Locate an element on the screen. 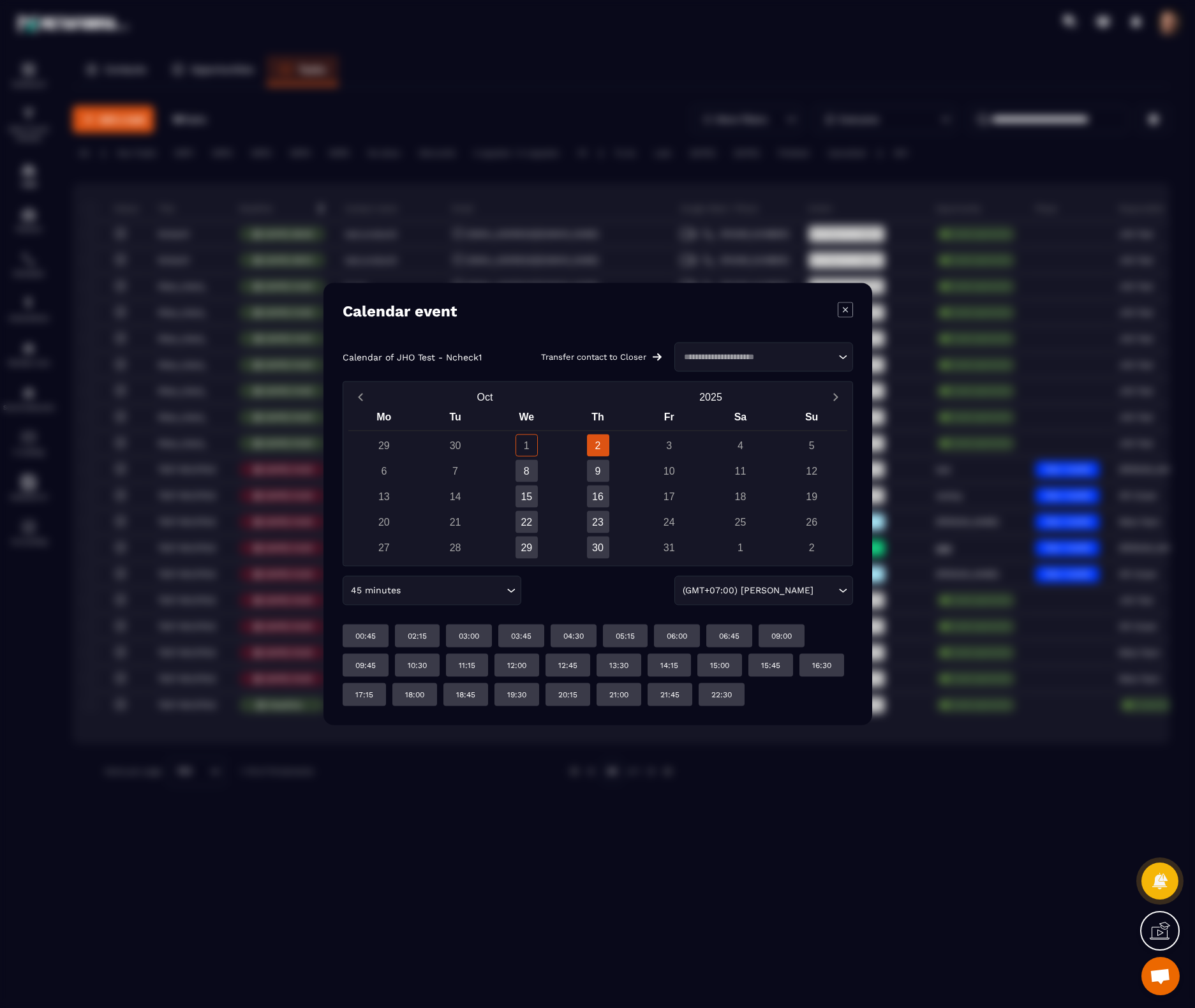  p: 18:00 is located at coordinates (415, 695).